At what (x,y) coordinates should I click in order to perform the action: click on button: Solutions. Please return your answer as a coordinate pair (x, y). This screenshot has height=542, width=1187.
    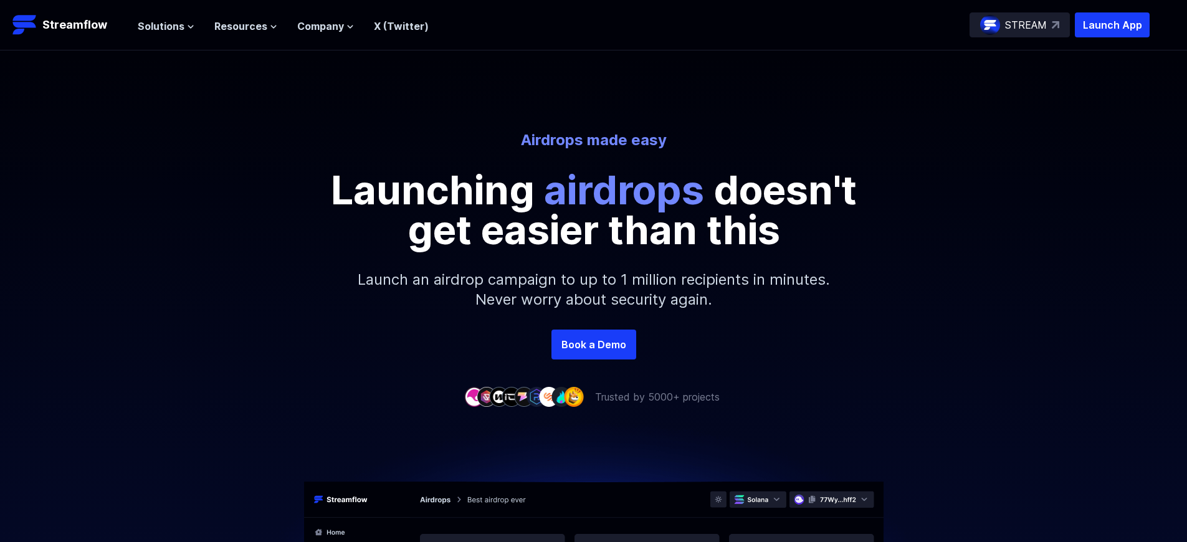
    Looking at the image, I should click on (166, 26).